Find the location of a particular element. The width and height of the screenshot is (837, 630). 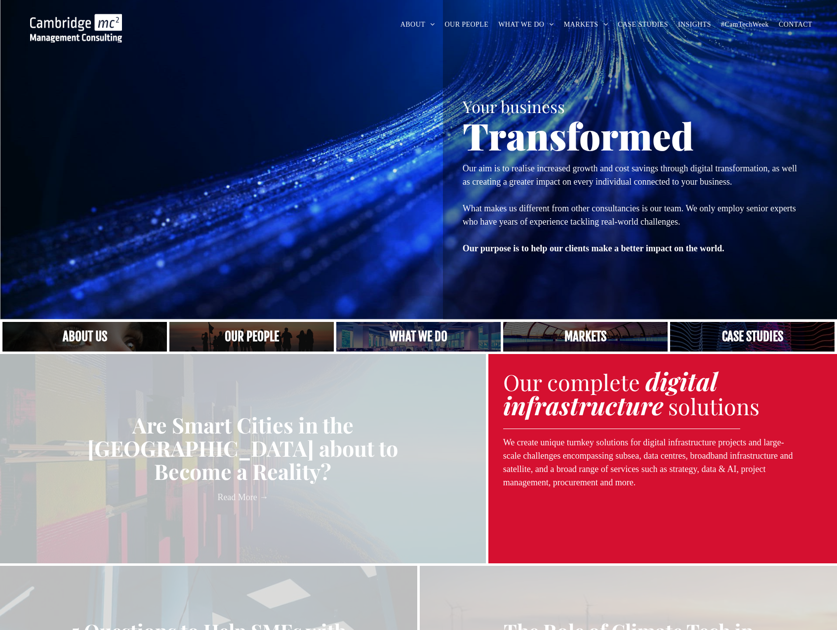

span: Our complete is located at coordinates (571, 382).